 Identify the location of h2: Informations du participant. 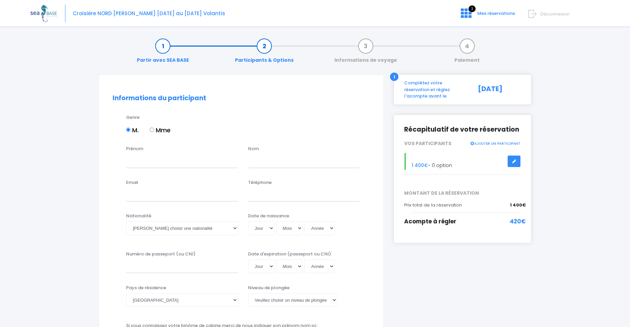
(241, 98).